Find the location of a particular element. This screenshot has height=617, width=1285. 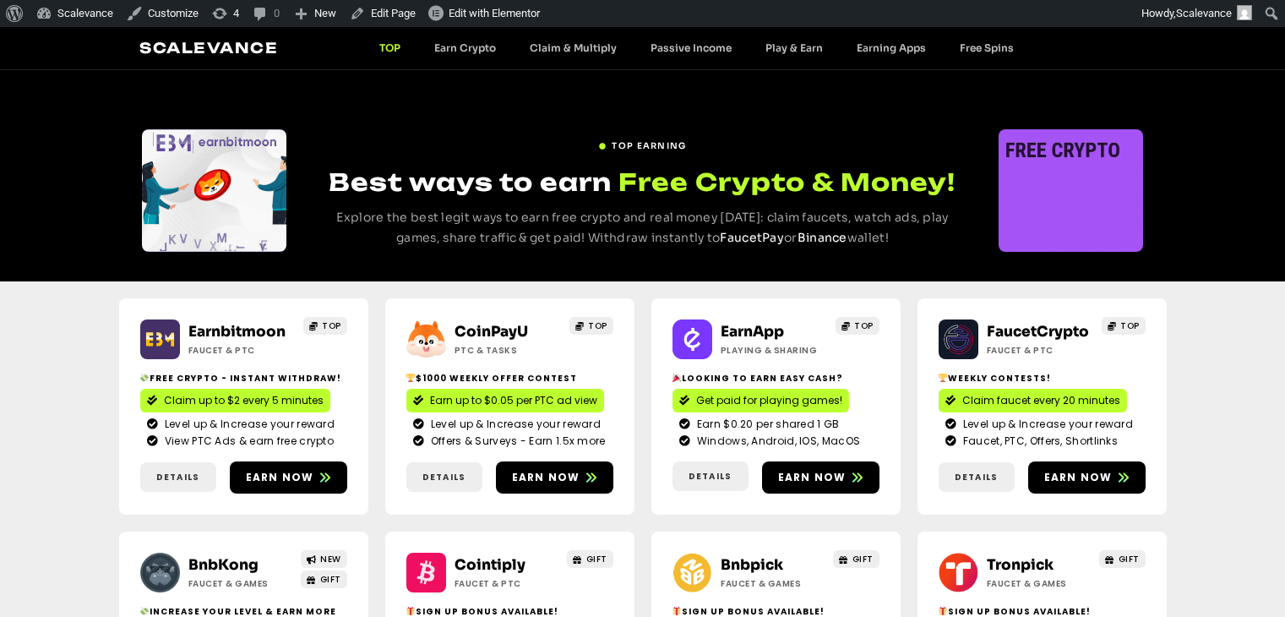

a: FaucetCrypto is located at coordinates (1037, 331).